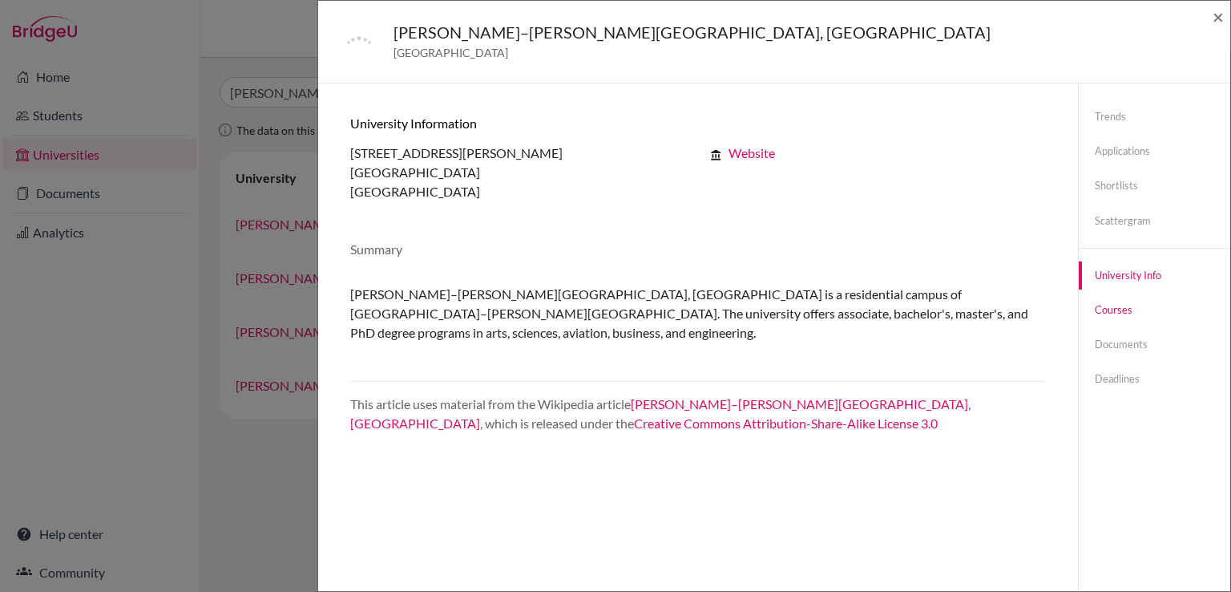 The height and width of the screenshot is (592, 1231). I want to click on button: Close, so click(1218, 17).